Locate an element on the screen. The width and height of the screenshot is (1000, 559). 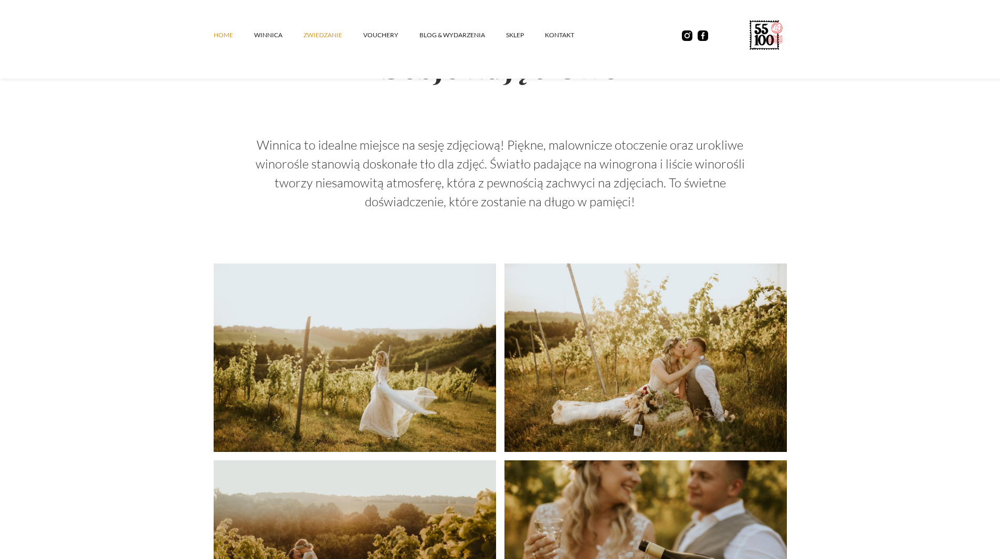
img: The bride and groom kiss during a wedding session in a vineyard is located at coordinates (646, 357).